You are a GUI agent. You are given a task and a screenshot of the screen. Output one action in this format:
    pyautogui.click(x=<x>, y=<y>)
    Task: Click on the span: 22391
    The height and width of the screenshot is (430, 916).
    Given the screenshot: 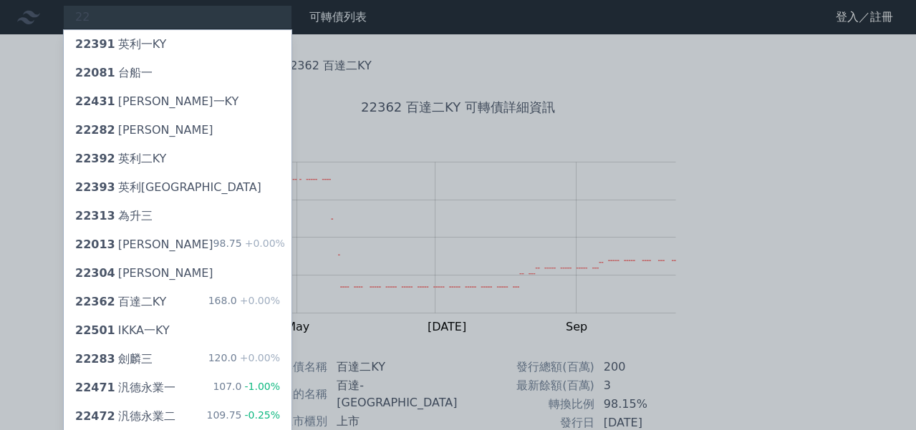 What is the action you would take?
    pyautogui.click(x=95, y=44)
    